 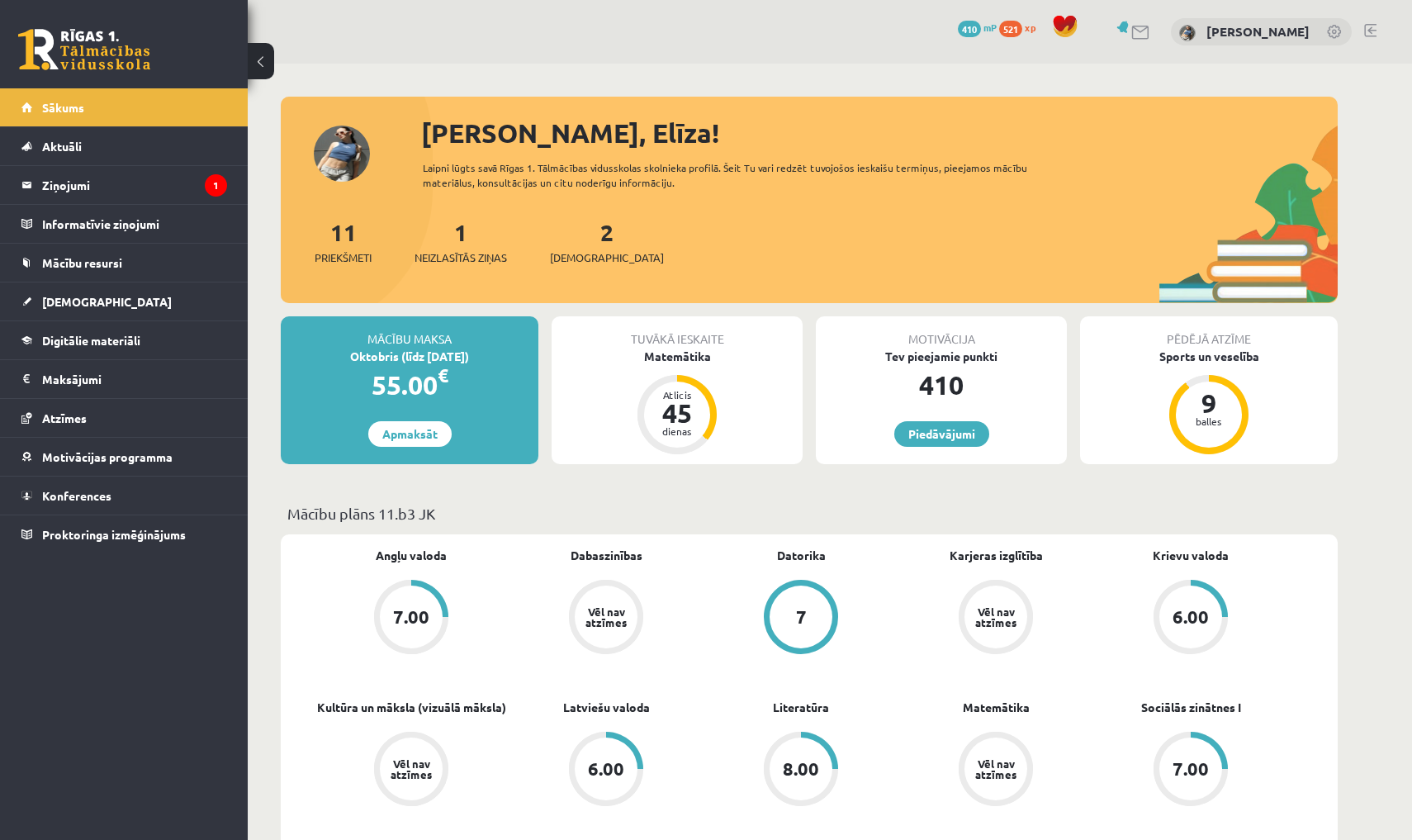 I want to click on a: Kultūra un māksla (vizuālā māksla), so click(x=411, y=707).